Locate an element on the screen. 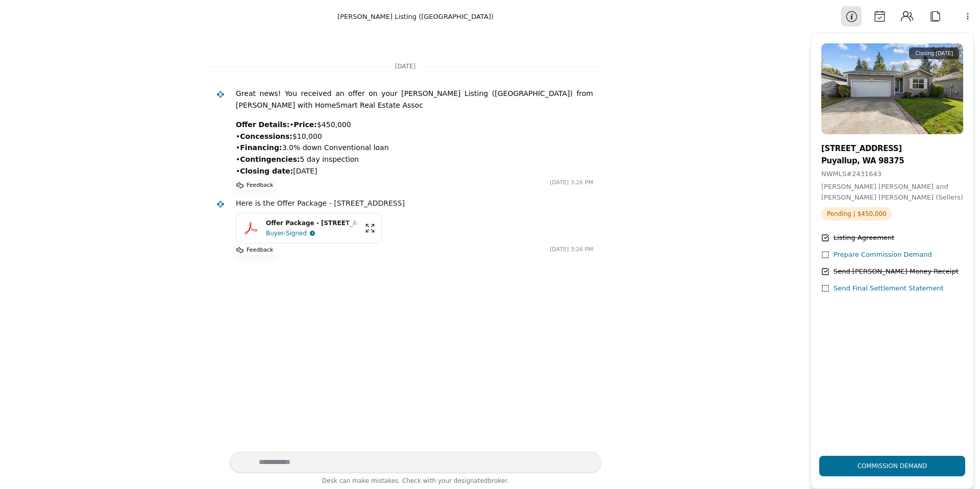 The width and height of the screenshot is (980, 489). strong: Price: is located at coordinates (305, 125).